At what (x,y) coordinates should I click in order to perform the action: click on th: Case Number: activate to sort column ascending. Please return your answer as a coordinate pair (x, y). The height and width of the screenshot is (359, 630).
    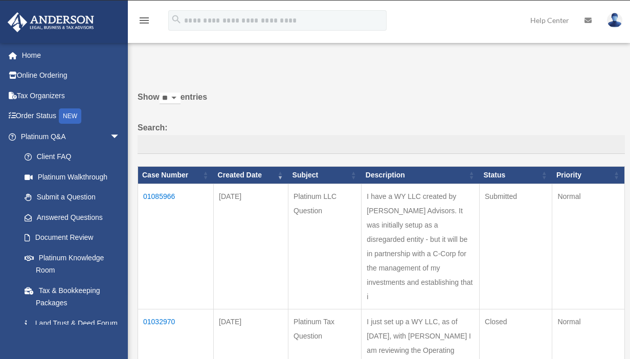
    Looking at the image, I should click on (176, 175).